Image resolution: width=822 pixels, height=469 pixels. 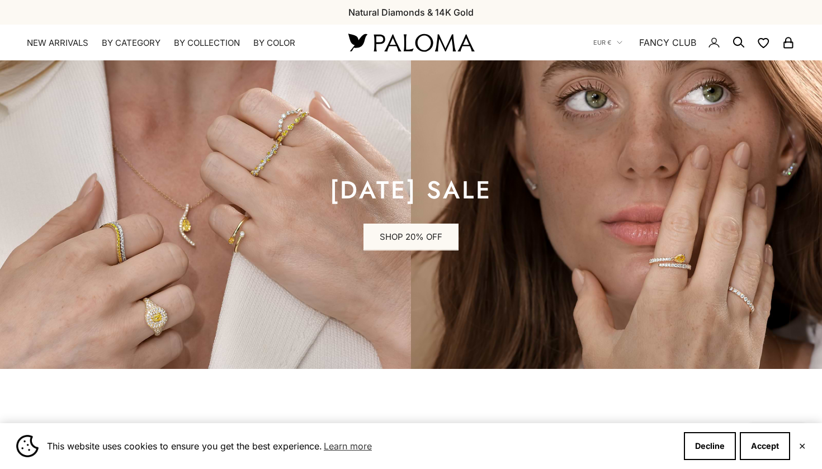 I want to click on a: FANCY CLUB, so click(x=668, y=43).